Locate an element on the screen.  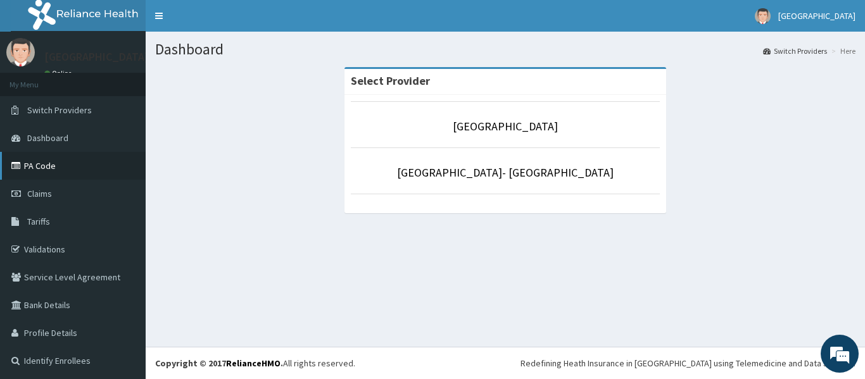
span: Tariffs is located at coordinates (39, 222).